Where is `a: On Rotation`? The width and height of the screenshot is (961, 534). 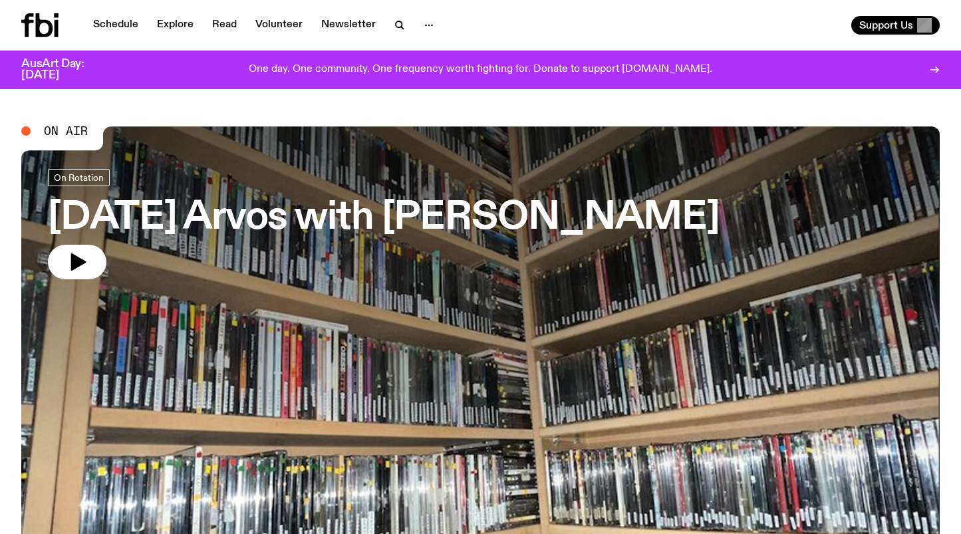 a: On Rotation is located at coordinates (78, 178).